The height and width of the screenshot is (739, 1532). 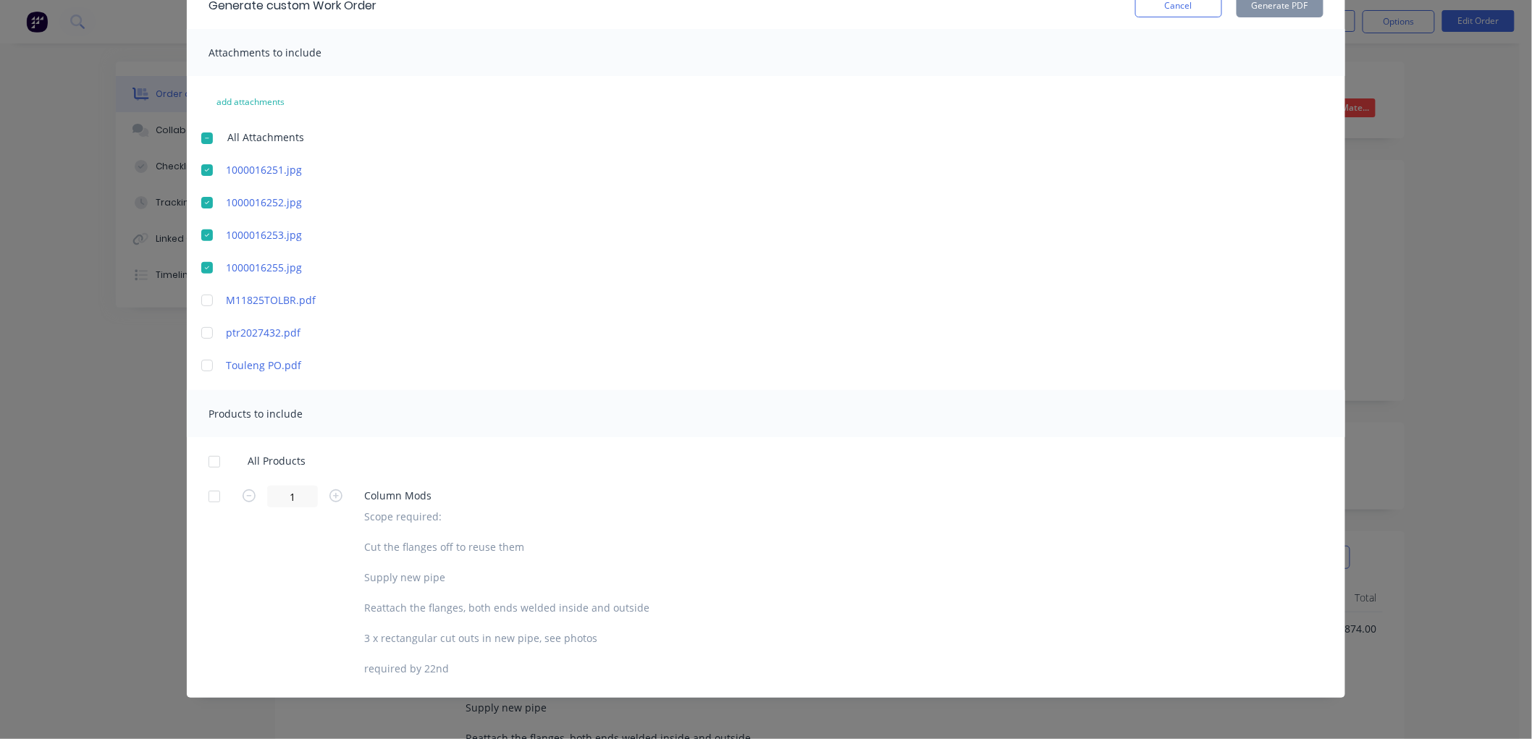 I want to click on span: Products to include, so click(x=256, y=413).